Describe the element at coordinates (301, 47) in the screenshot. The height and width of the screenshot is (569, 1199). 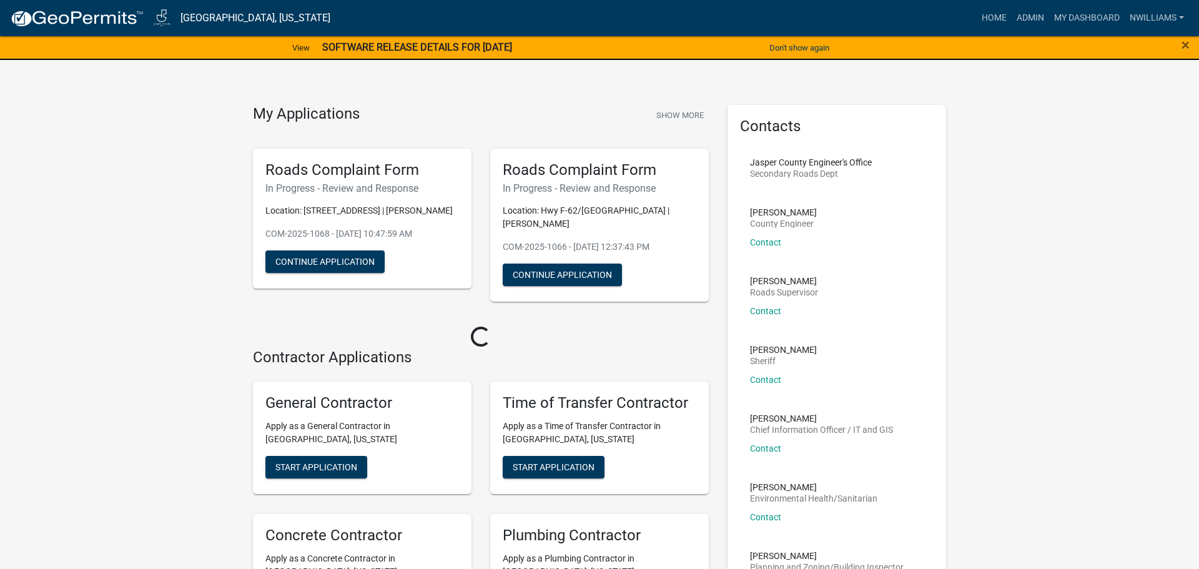
I see `a: View` at that location.